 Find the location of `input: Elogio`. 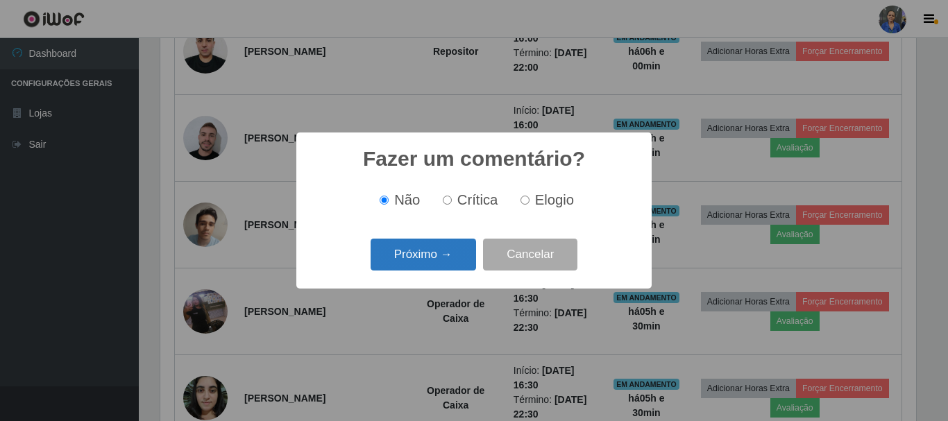

input: Elogio is located at coordinates (525, 200).